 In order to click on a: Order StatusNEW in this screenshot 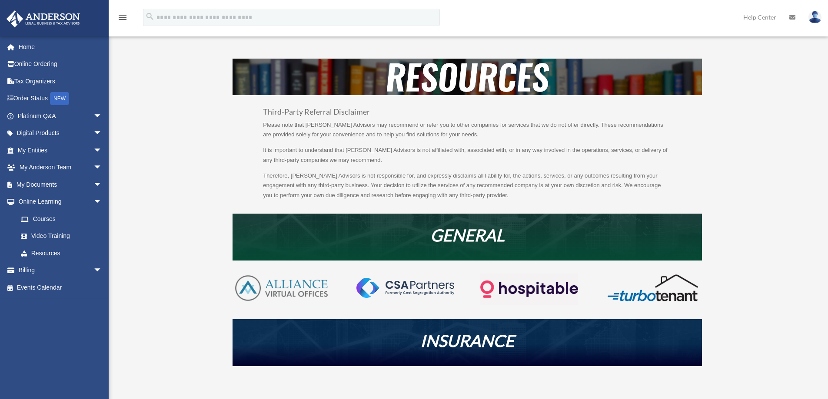, I will do `click(60, 99)`.